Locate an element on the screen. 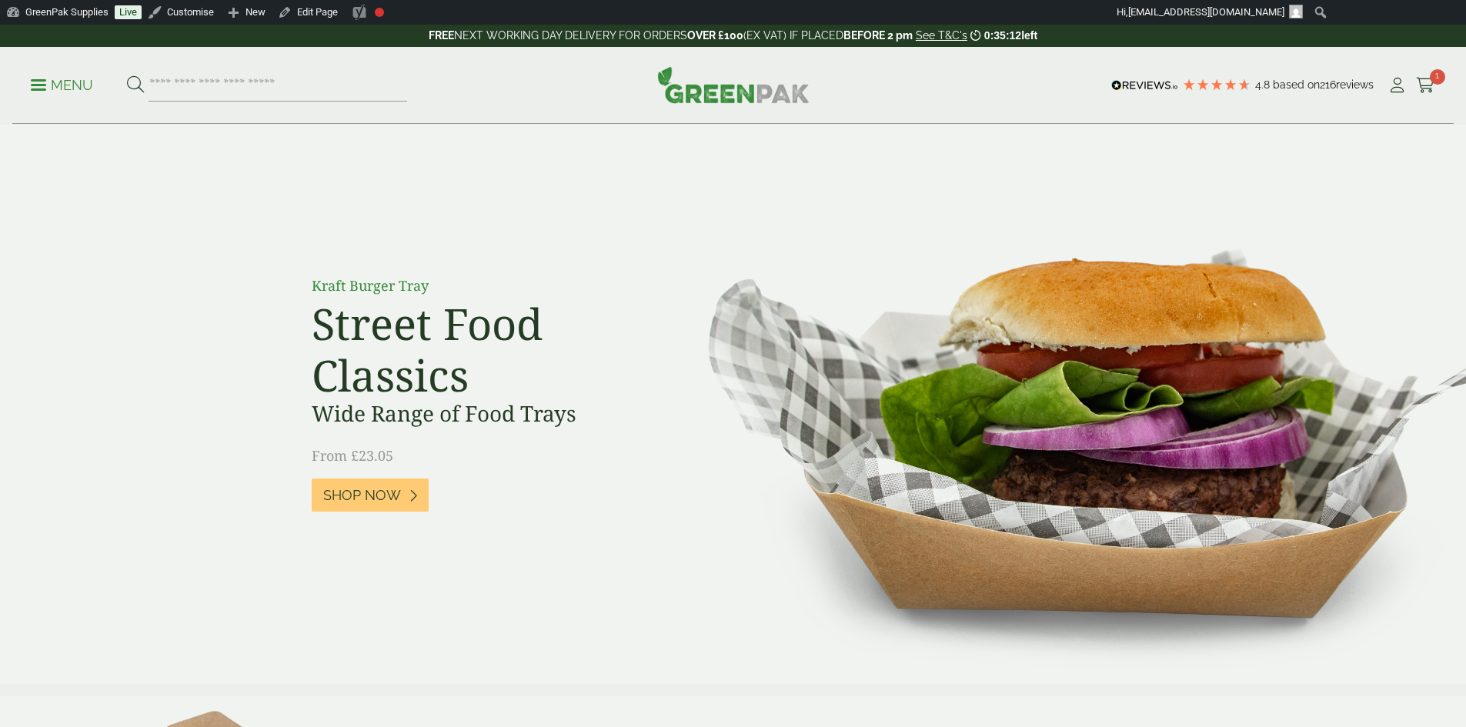  p: Menu is located at coordinates (62, 85).